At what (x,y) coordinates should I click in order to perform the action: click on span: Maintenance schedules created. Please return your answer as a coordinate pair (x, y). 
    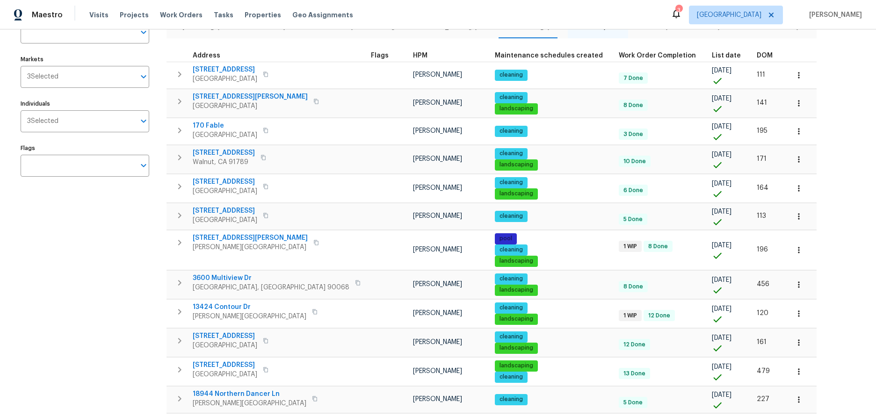
    Looking at the image, I should click on (549, 56).